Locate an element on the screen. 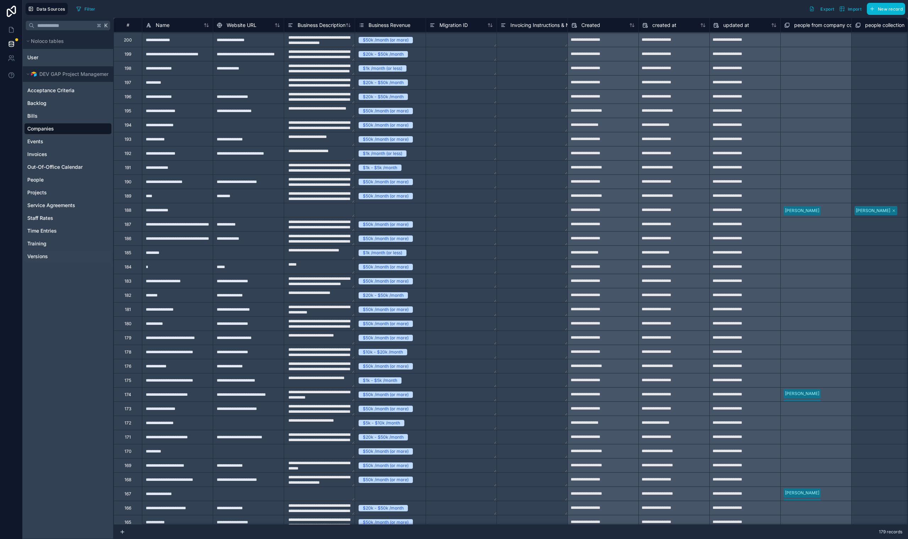 The height and width of the screenshot is (539, 908). span: updated at is located at coordinates (736, 25).